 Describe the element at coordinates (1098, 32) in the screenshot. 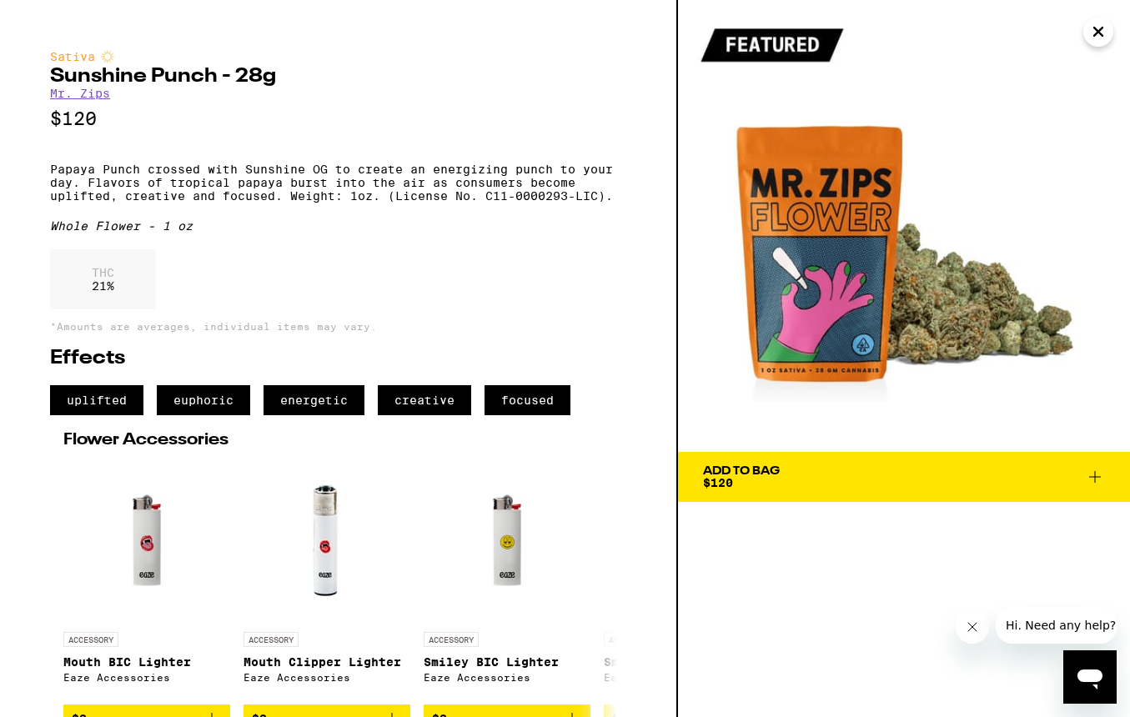

I see `button: Close` at that location.